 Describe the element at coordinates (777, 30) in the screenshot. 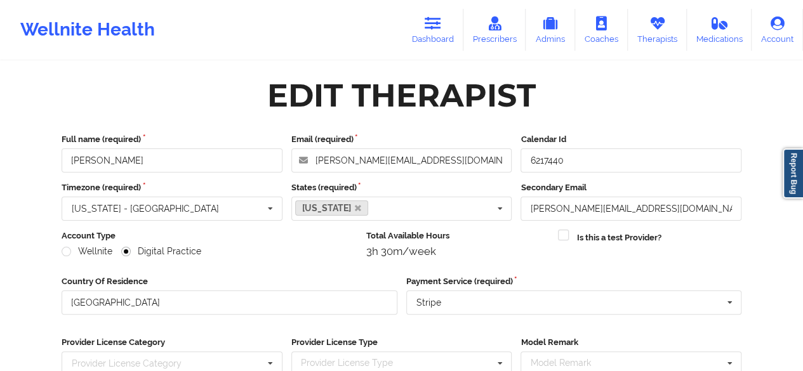

I see `a: Account` at that location.